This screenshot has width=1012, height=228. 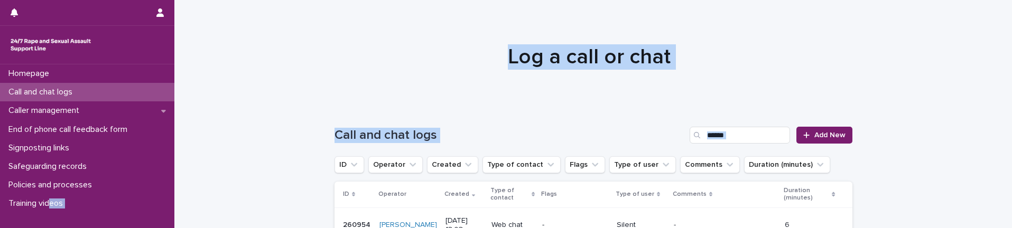 What do you see at coordinates (346, 195) in the screenshot?
I see `p: ID` at bounding box center [346, 195].